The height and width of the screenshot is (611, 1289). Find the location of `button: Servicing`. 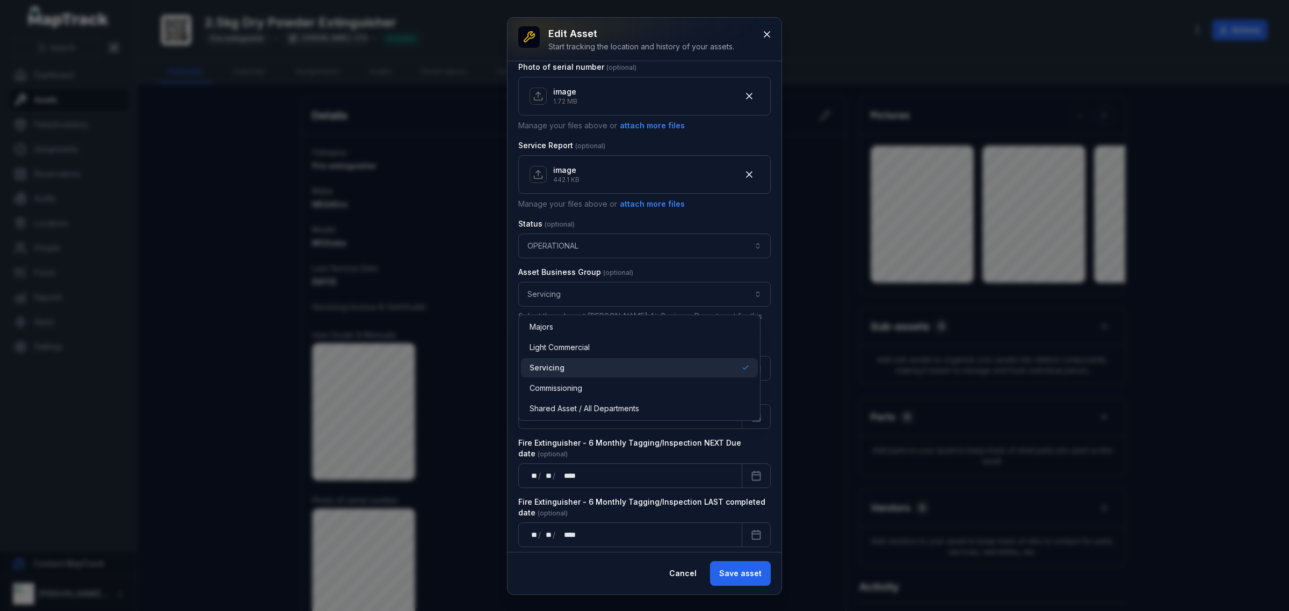

button: Servicing is located at coordinates (644, 294).